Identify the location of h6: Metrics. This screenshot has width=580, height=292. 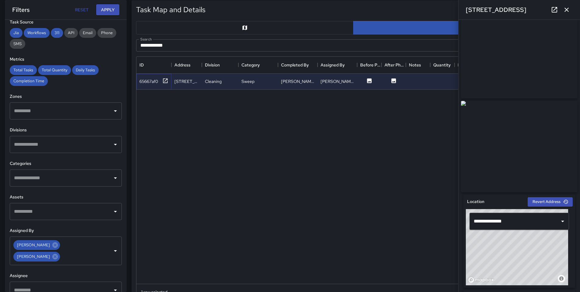
(66, 59).